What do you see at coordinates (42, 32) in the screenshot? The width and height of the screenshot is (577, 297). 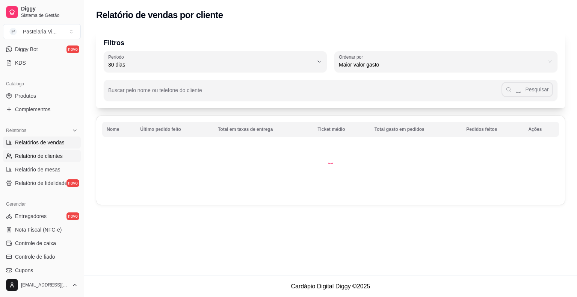 I see `button: Select a team` at bounding box center [42, 32].